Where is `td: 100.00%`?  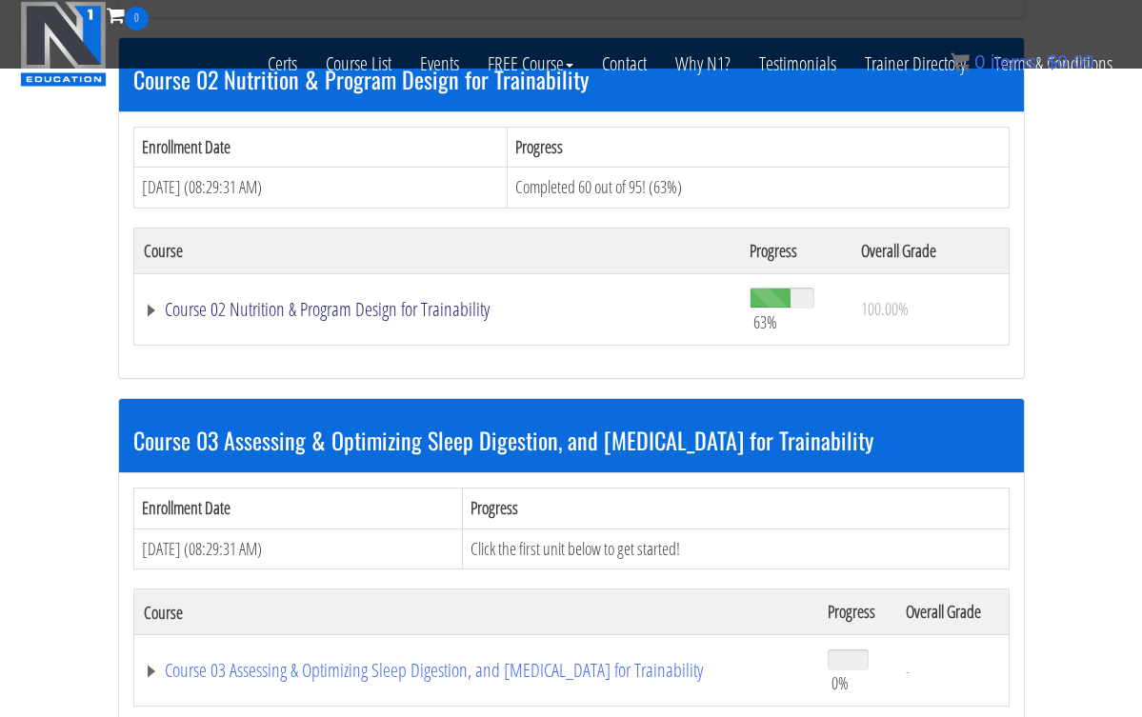
td: 100.00% is located at coordinates (929, 309).